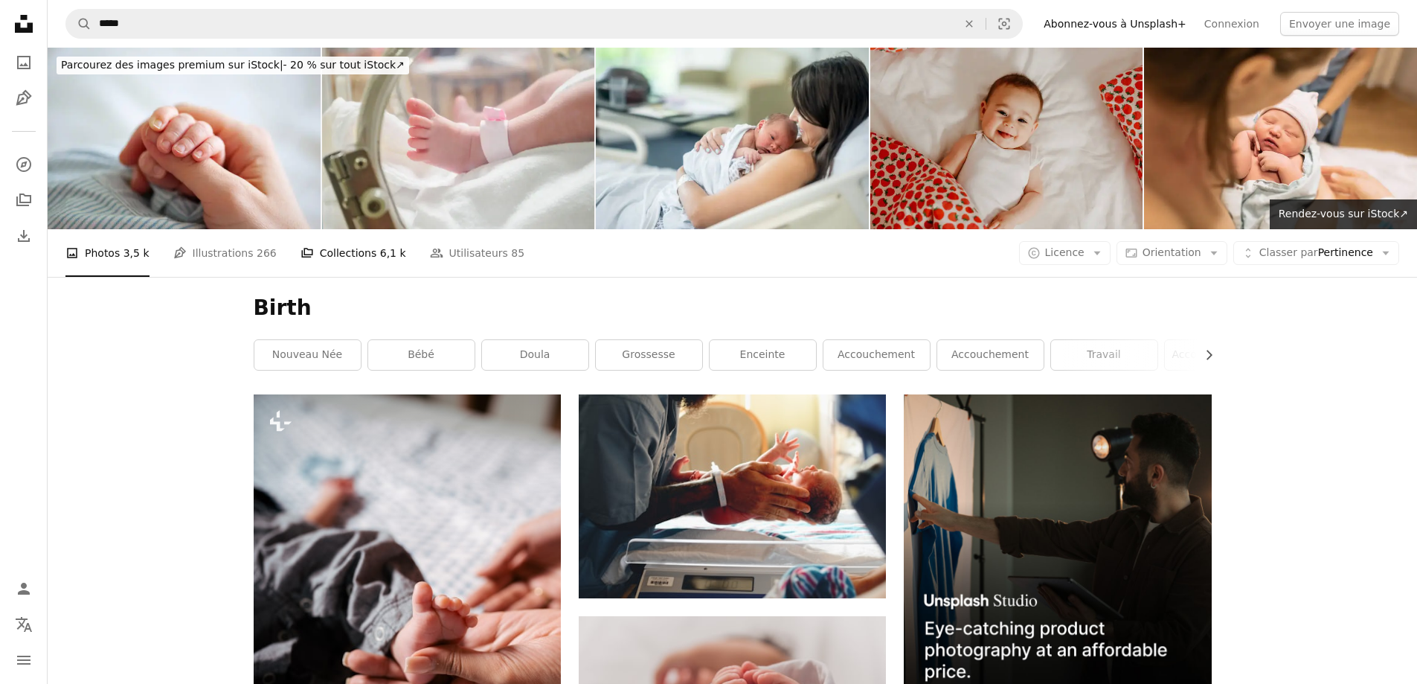  What do you see at coordinates (518, 253) in the screenshot?
I see `span: 85` at bounding box center [518, 253].